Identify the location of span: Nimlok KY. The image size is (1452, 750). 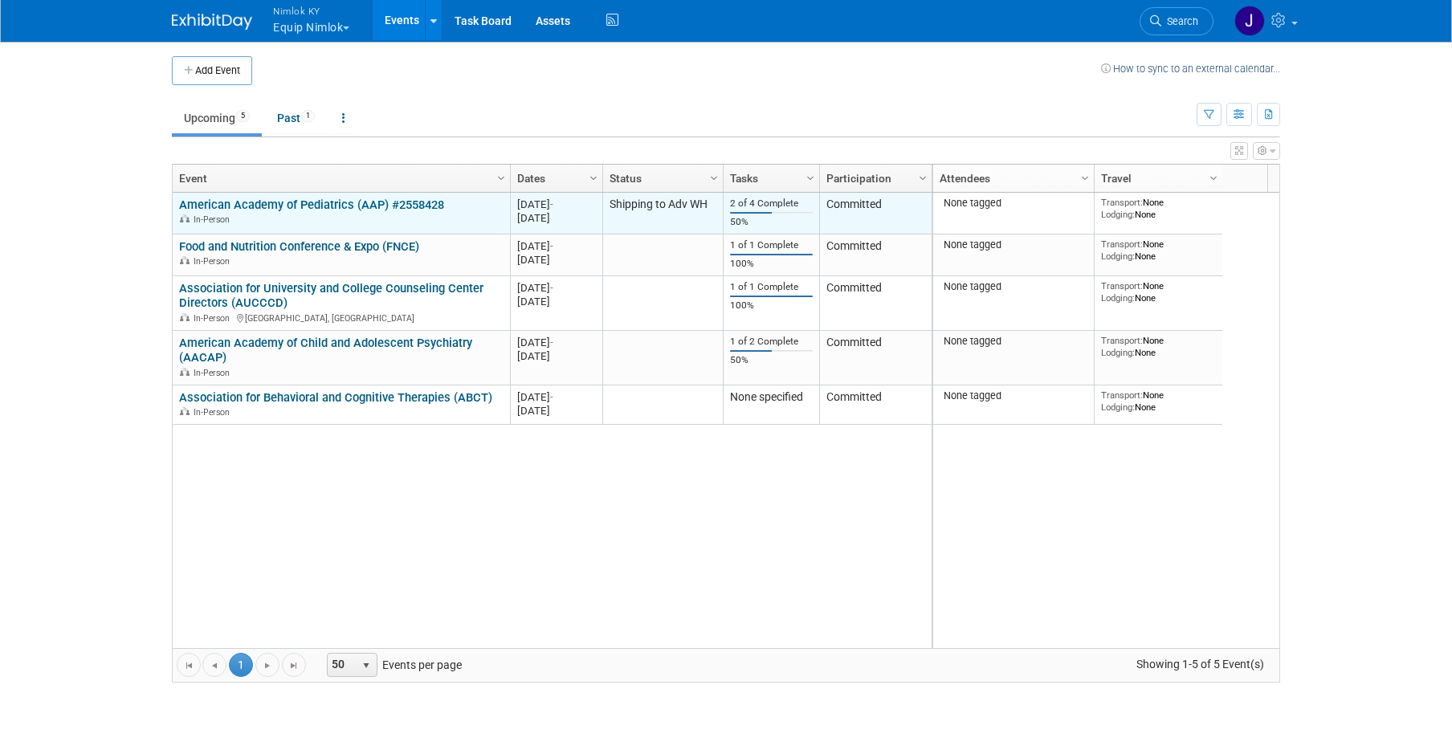
(311, 10).